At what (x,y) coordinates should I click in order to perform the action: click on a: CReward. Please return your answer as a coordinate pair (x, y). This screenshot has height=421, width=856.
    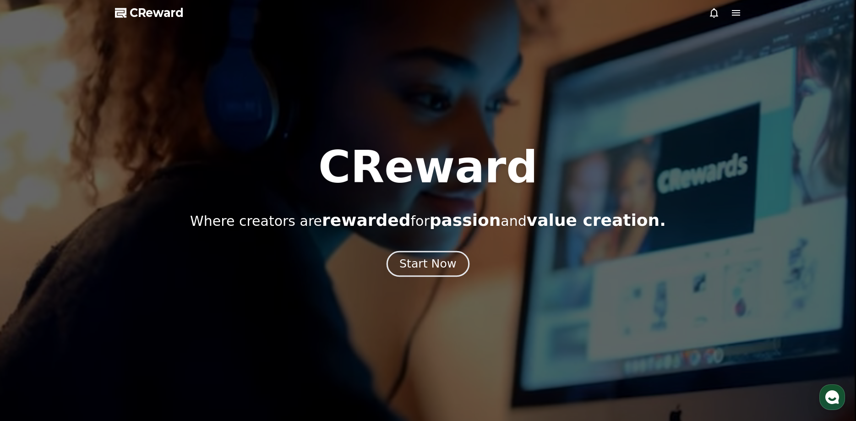
    Looking at the image, I should click on (149, 13).